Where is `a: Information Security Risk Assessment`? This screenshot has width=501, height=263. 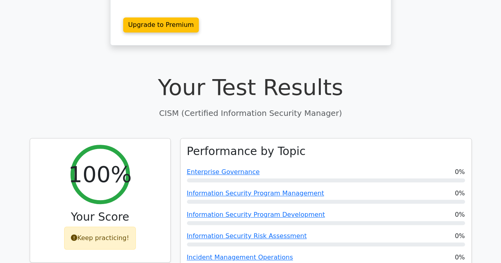 a: Information Security Risk Assessment is located at coordinates (247, 236).